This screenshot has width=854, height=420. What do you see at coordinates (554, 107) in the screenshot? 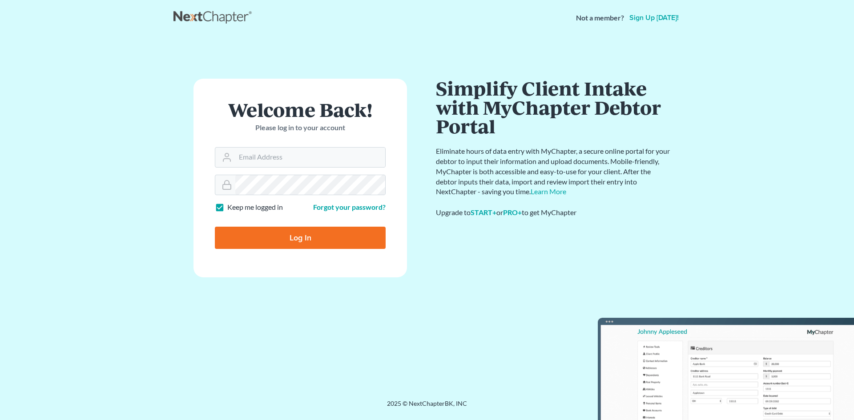
I see `h1: Simplify Client Intake with MyChapter Debtor Portal` at bounding box center [554, 107].